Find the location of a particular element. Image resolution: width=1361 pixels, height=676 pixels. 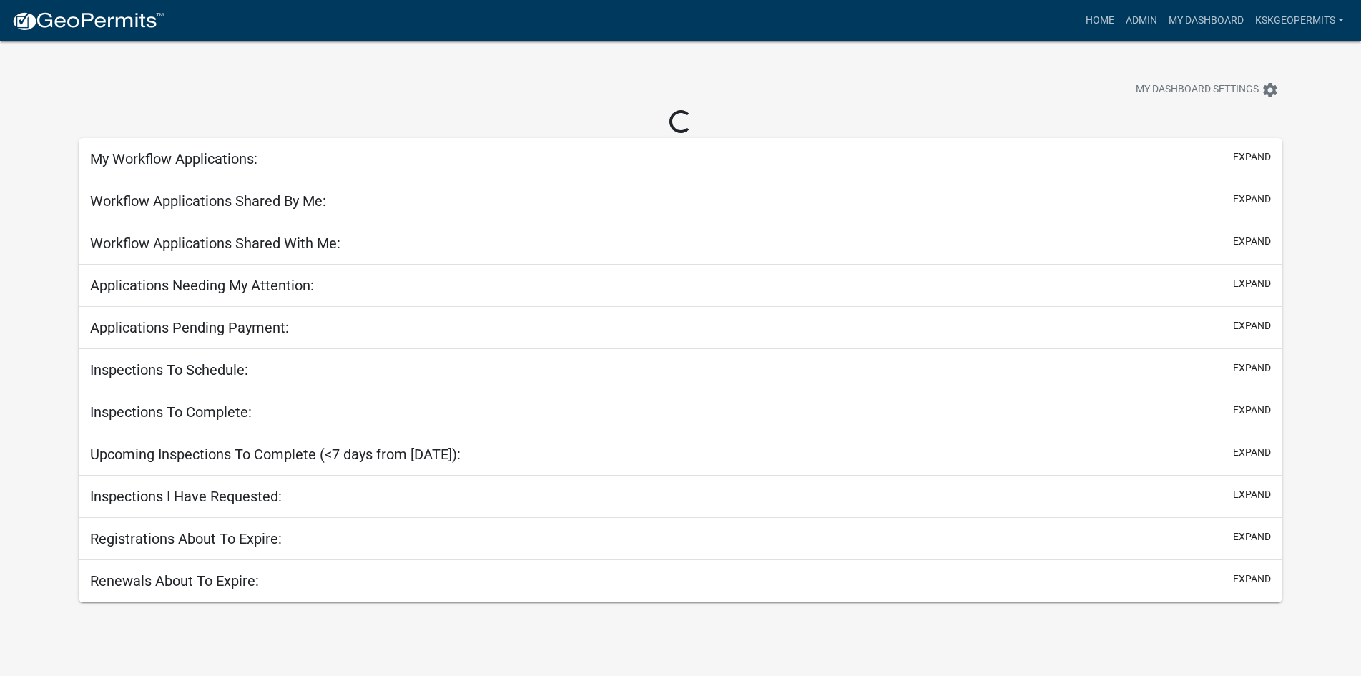

h5: Applications Pending Payment: is located at coordinates (190, 328).